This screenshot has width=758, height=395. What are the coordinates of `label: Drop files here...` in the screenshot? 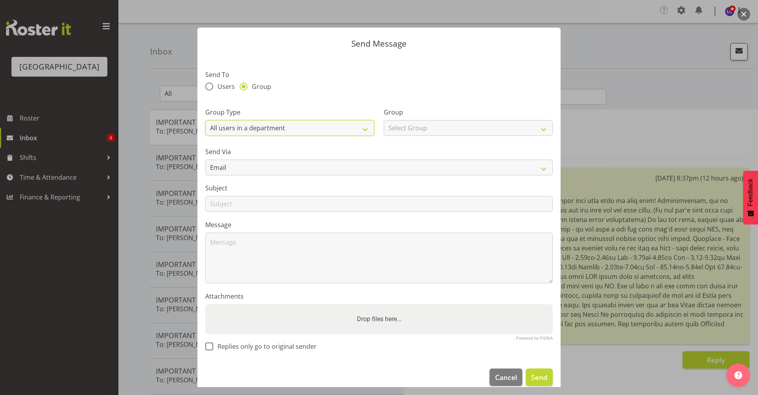 It's located at (379, 319).